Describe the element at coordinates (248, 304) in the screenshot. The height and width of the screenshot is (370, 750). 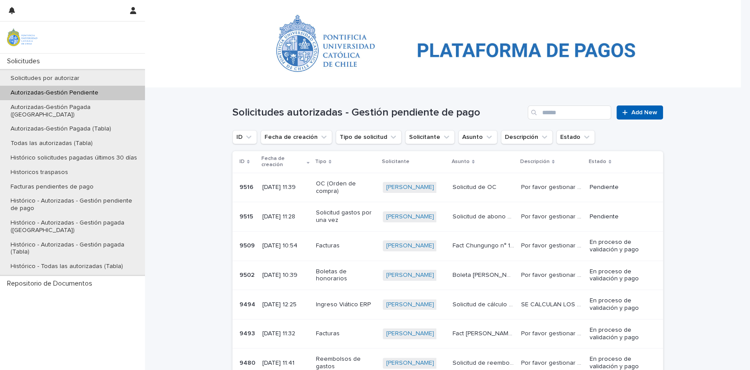
I see `p: 9494` at that location.